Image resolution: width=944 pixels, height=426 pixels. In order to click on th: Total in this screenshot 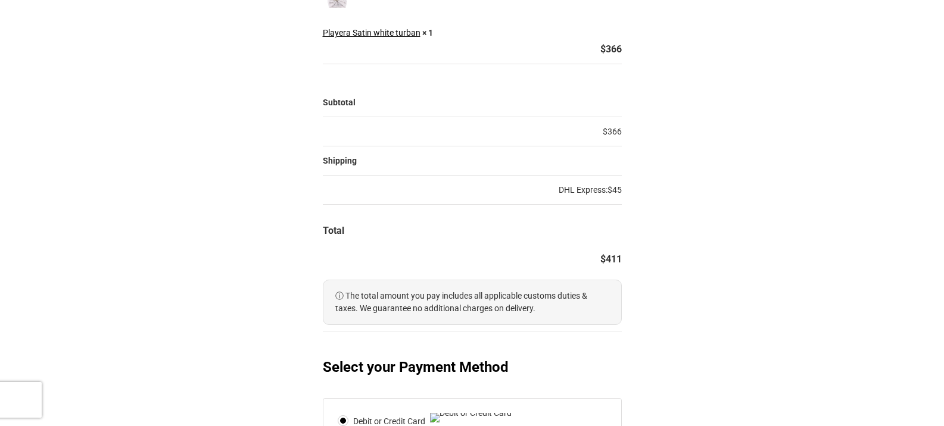, I will do `click(472, 231)`.